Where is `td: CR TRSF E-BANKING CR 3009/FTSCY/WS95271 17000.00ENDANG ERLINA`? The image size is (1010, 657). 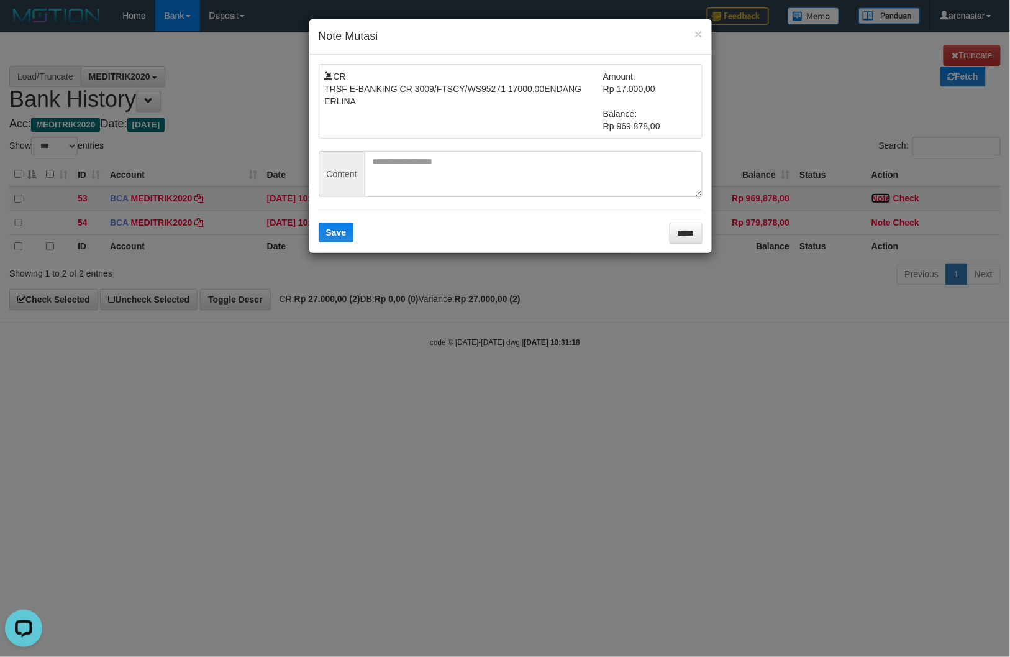
td: CR TRSF E-BANKING CR 3009/FTSCY/WS95271 17000.00ENDANG ERLINA is located at coordinates (464, 101).